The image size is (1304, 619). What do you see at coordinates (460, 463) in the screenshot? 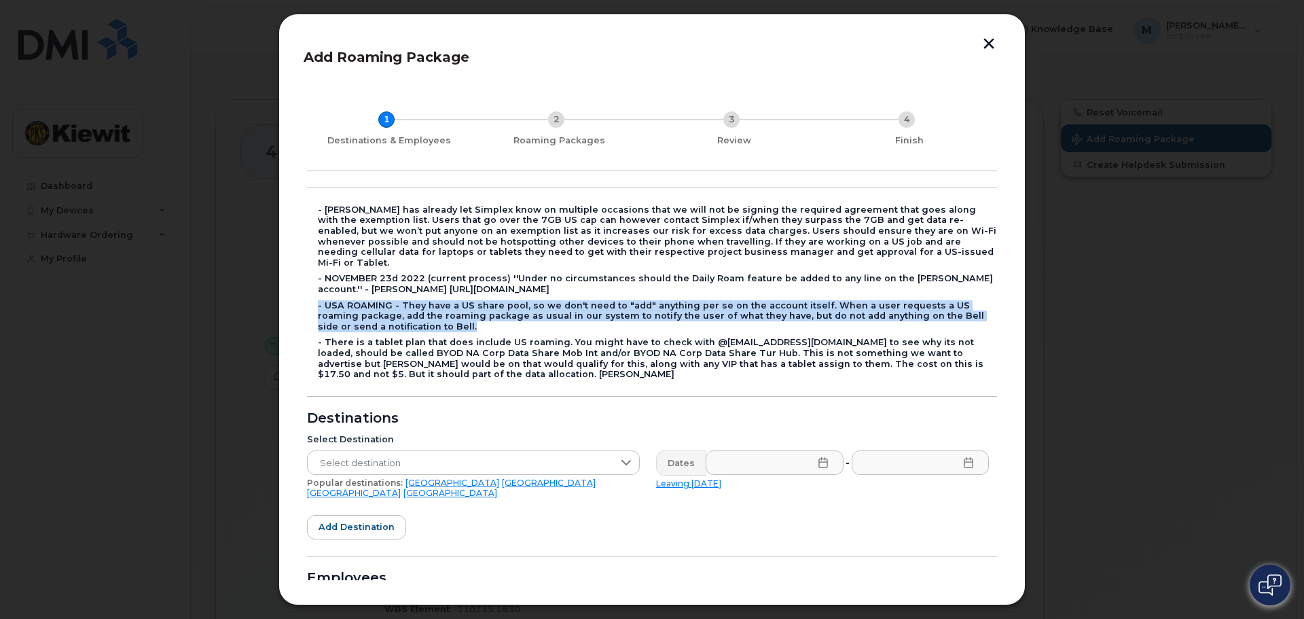
I see `span: Select destination` at bounding box center [460, 463].